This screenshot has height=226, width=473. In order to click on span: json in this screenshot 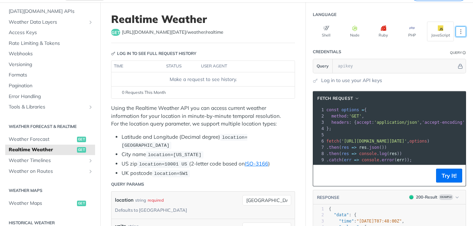, I will do `click(374, 148)`.